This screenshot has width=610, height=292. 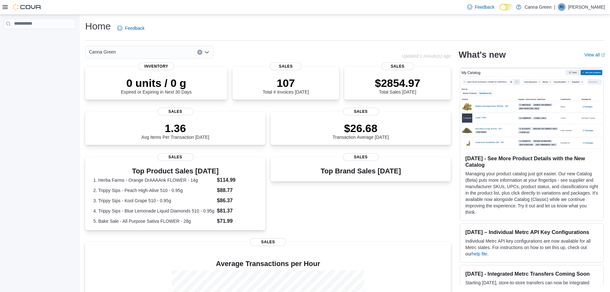 I want to click on span: Canna Green, so click(x=102, y=52).